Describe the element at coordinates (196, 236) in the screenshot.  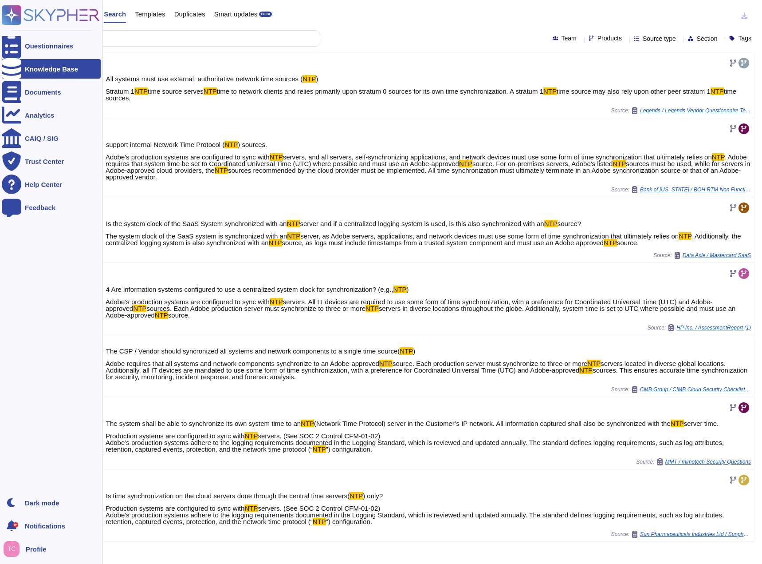
I see `span: The system clock of the SaaS system is synchronized with an` at that location.